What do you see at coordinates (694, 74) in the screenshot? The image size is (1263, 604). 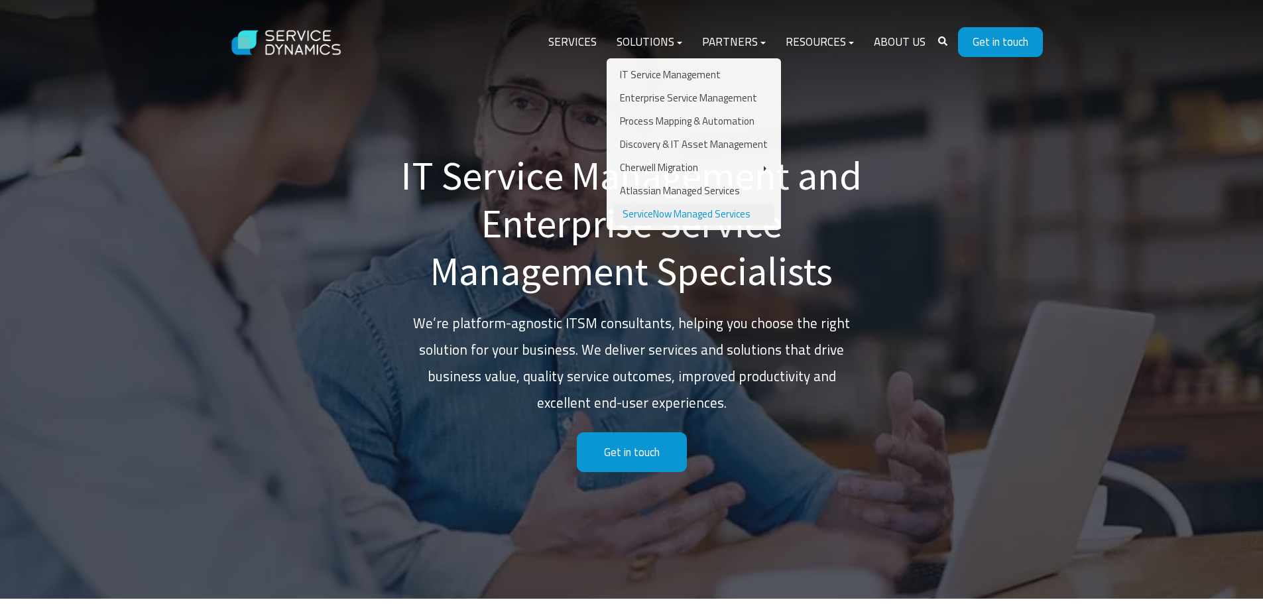 I see `a: IT Service Management` at bounding box center [694, 74].